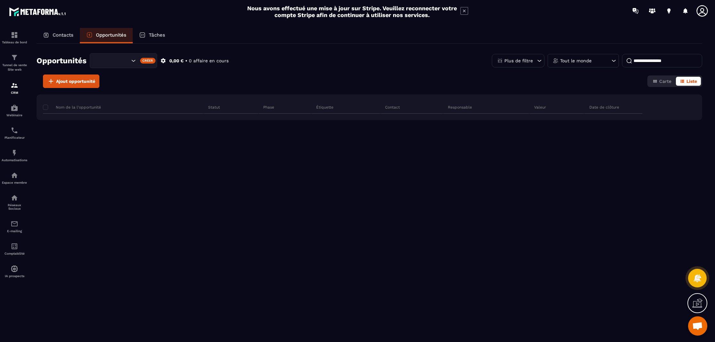 This screenshot has height=342, width=715. Describe the element at coordinates (76, 81) in the screenshot. I see `span: Ajout opportunité` at that location.